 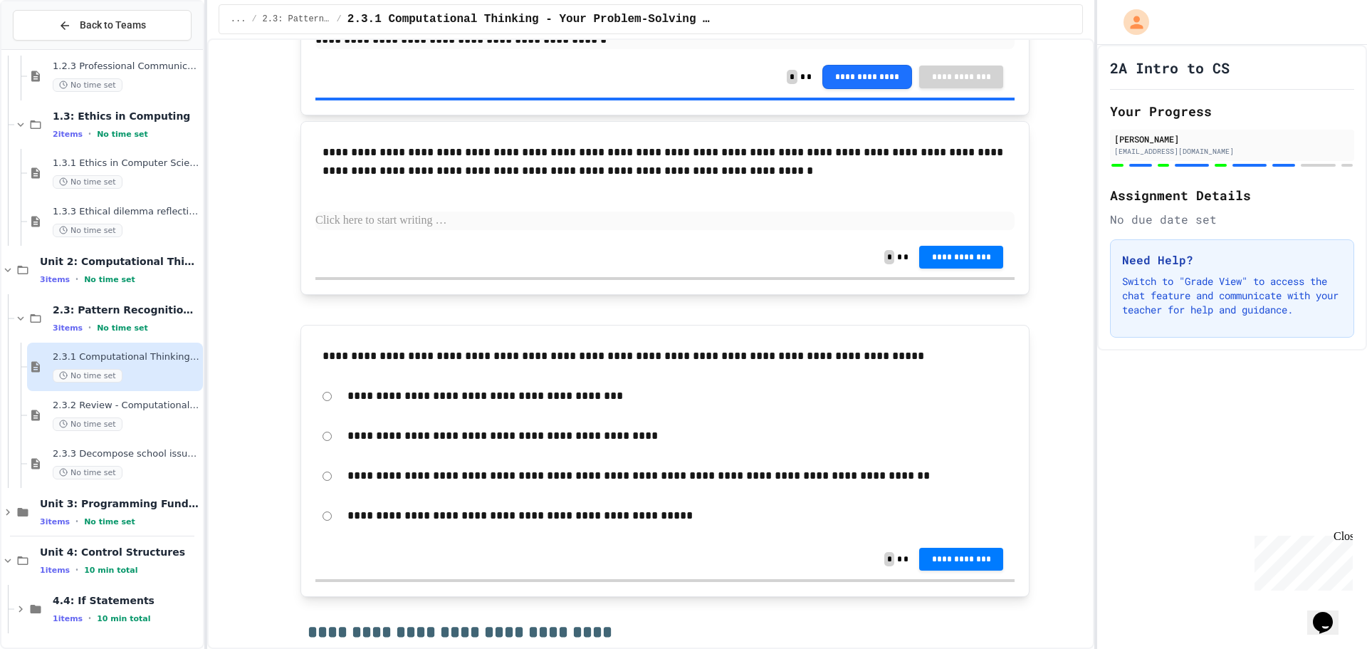 I want to click on div: My Account, so click(x=1131, y=22).